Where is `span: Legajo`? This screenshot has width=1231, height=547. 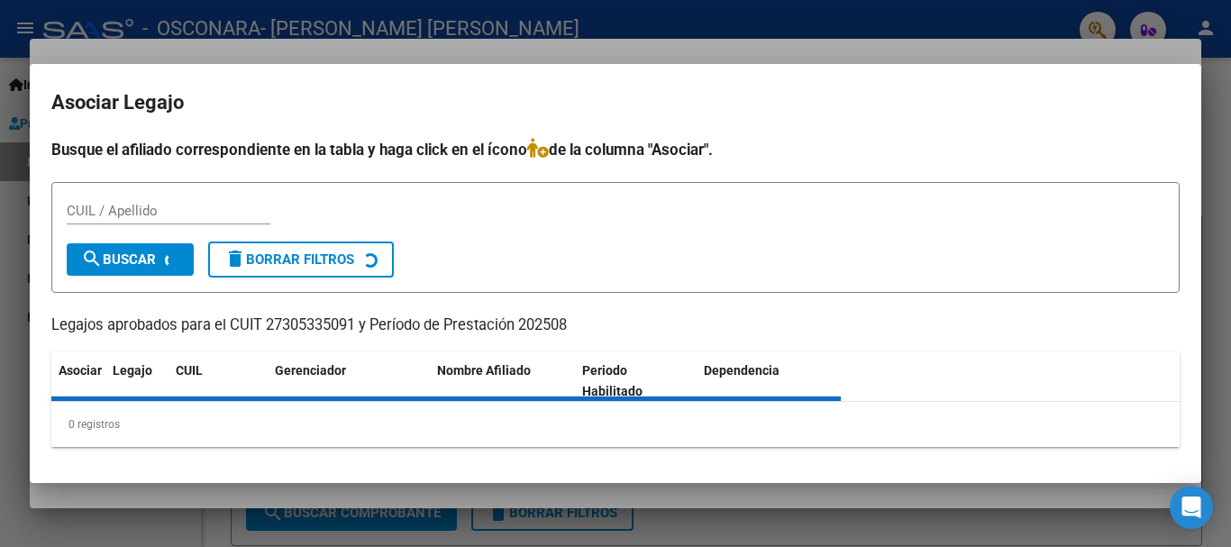
span: Legajo is located at coordinates (132, 370).